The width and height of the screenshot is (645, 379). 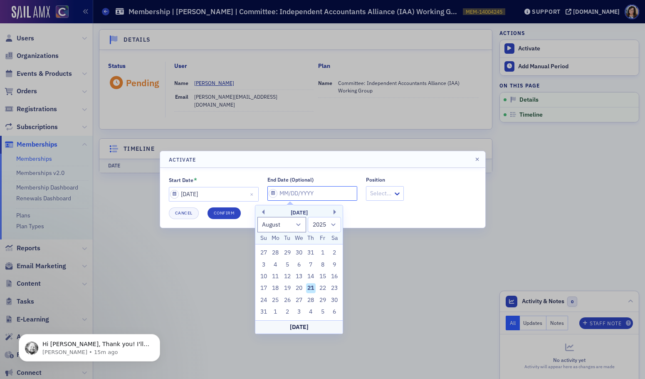 I want to click on div: Choose Thursday, September 4th, 2025, so click(x=311, y=312).